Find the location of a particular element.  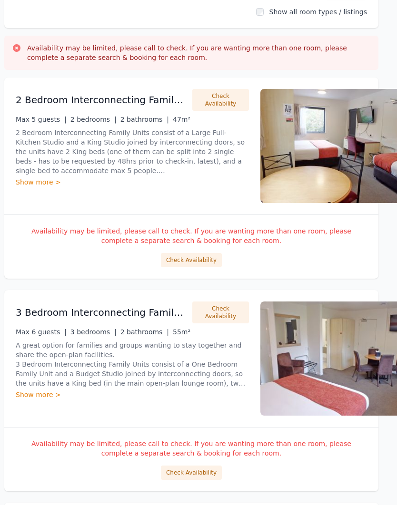

span: 55m² is located at coordinates (181, 332).